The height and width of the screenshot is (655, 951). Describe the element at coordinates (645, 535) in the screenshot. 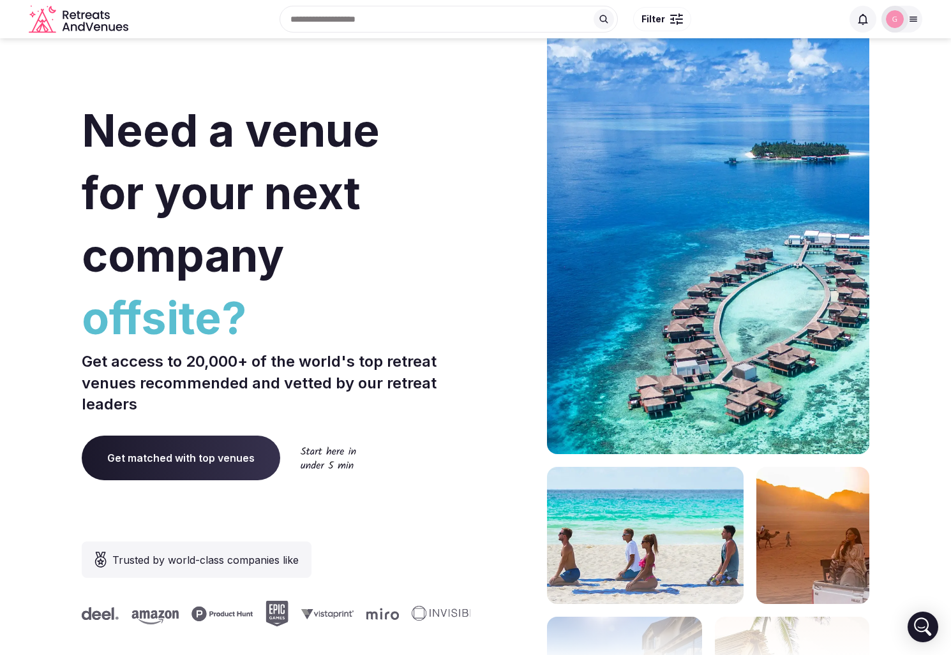

I see `img: yoga on tropical beach` at that location.